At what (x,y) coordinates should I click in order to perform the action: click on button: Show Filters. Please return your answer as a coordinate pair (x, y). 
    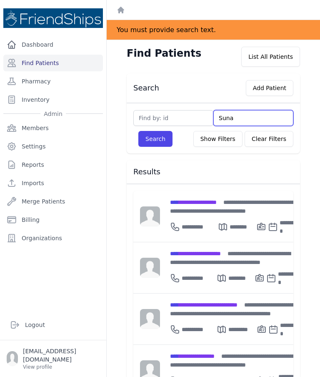
    Looking at the image, I should click on (218, 139).